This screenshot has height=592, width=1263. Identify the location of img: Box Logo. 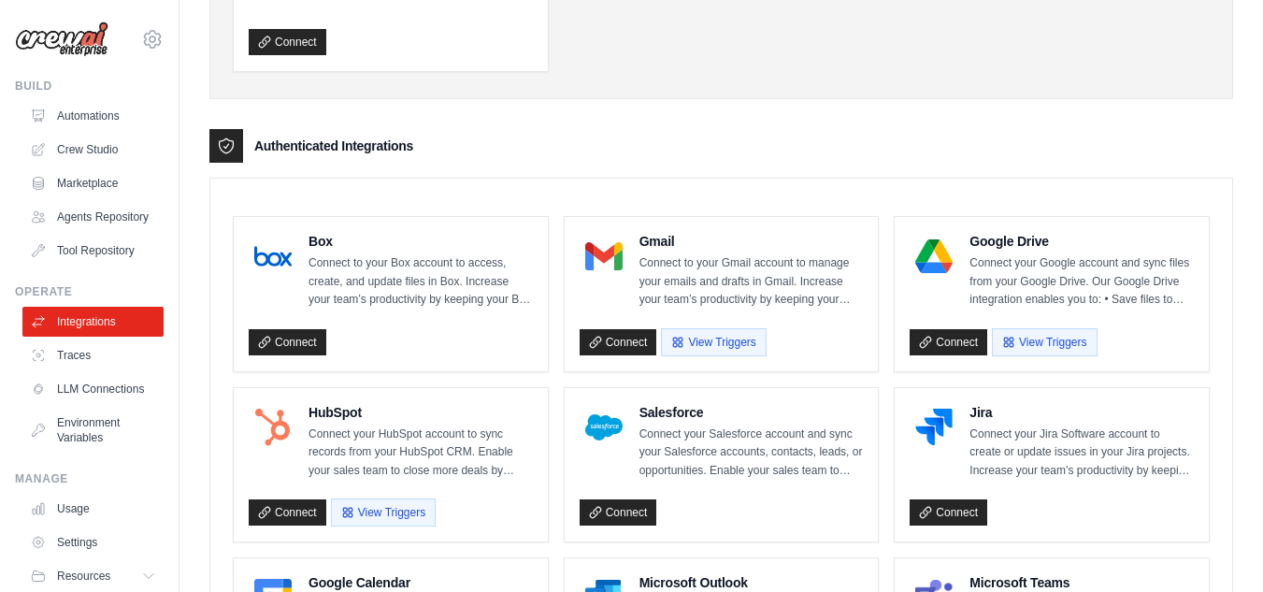
(273, 256).